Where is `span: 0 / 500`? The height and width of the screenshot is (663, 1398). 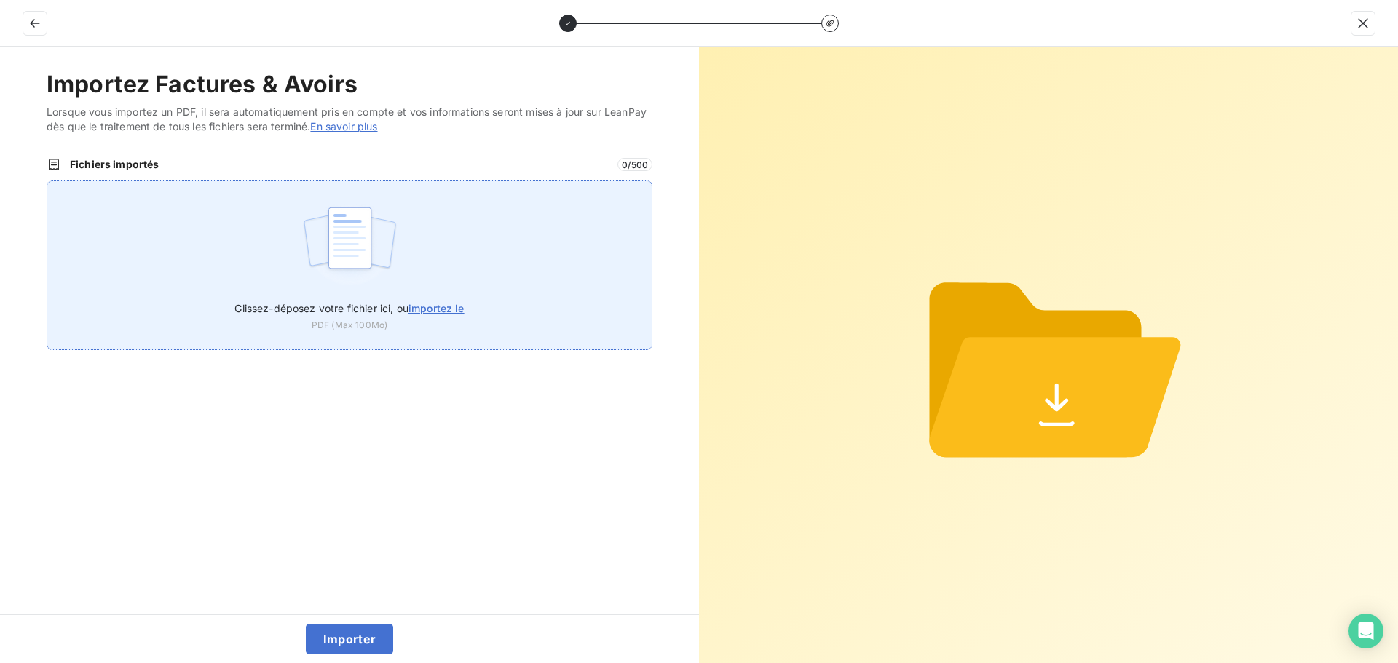
span: 0 / 500 is located at coordinates (635, 165).